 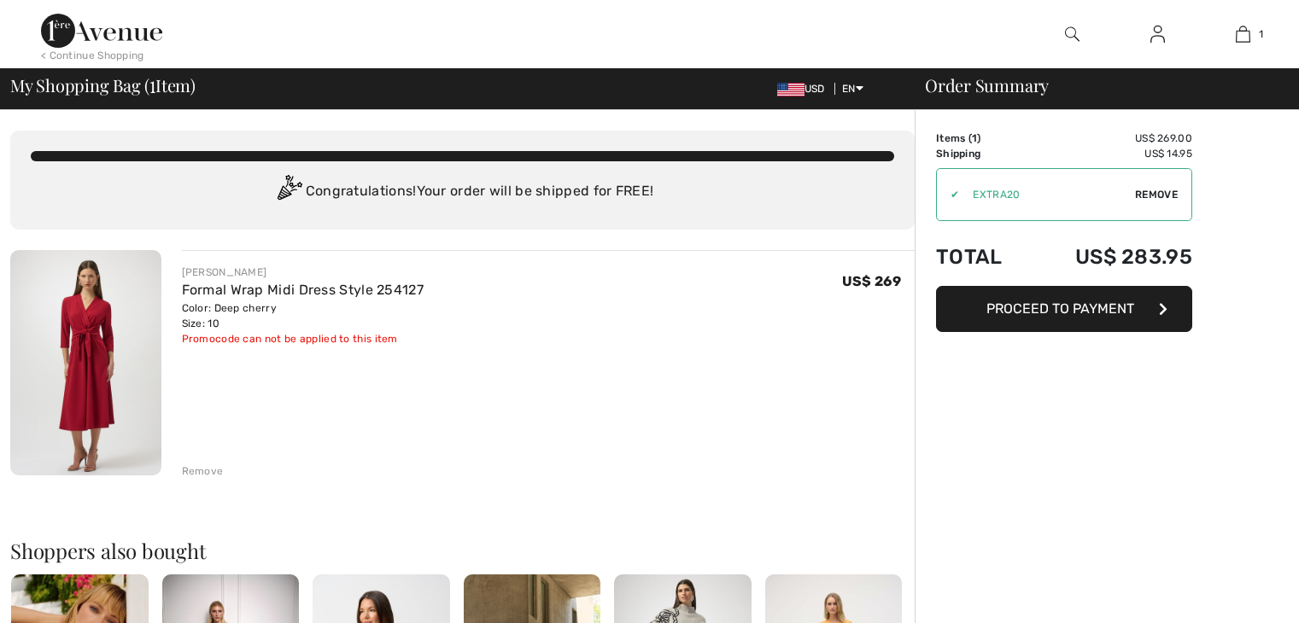 What do you see at coordinates (805, 89) in the screenshot?
I see `span: USD` at bounding box center [805, 89].